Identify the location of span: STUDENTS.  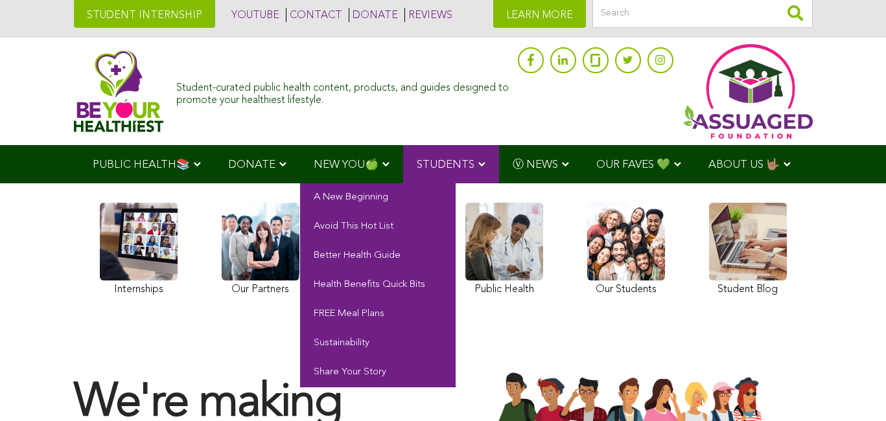
(445, 165).